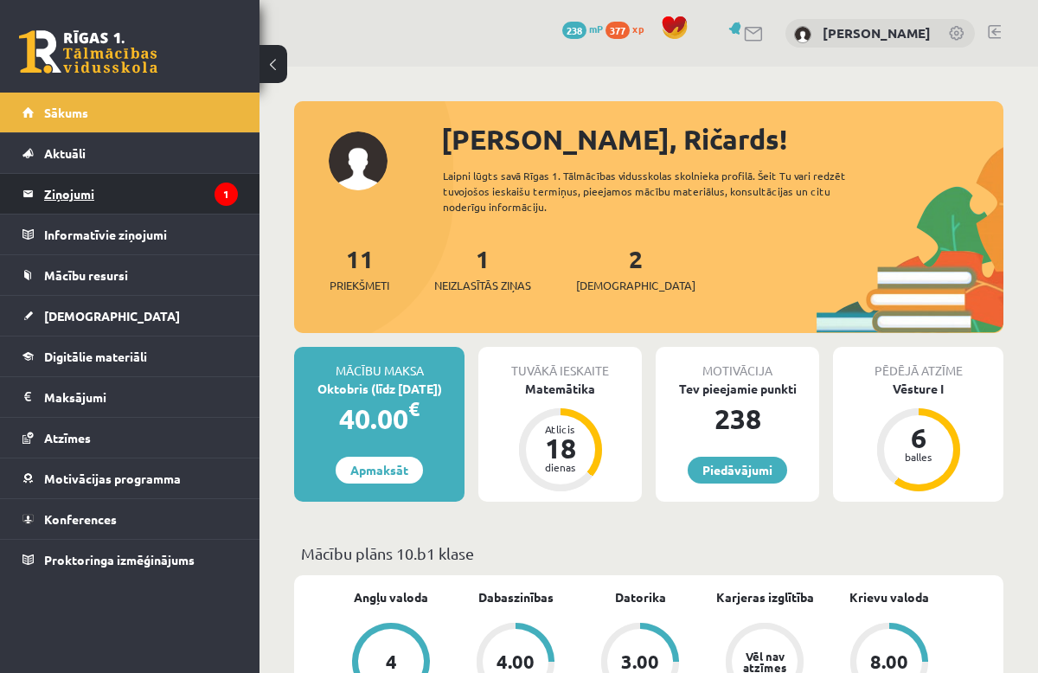 This screenshot has width=1038, height=673. I want to click on div: 238, so click(737, 419).